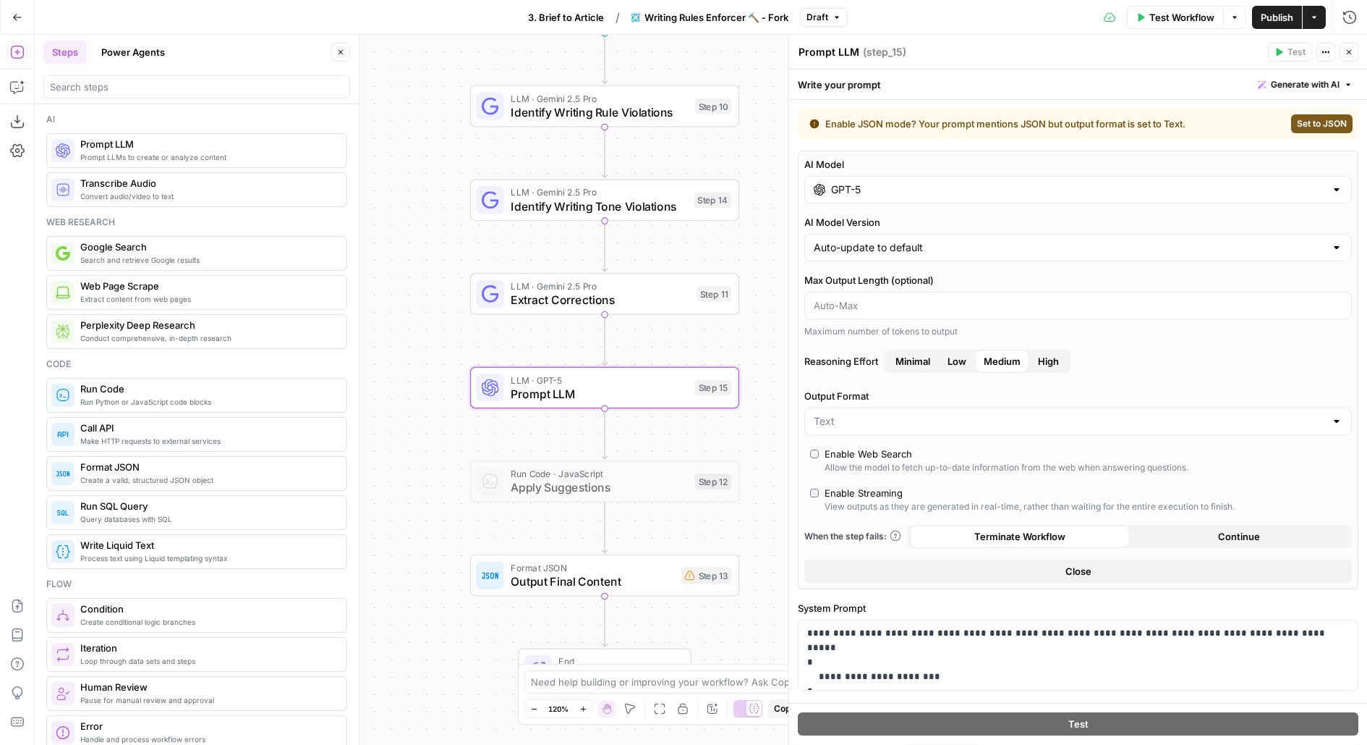 This screenshot has height=745, width=1367. Describe the element at coordinates (604, 152) in the screenshot. I see `g: Edge from step_10 to step_14` at that location.